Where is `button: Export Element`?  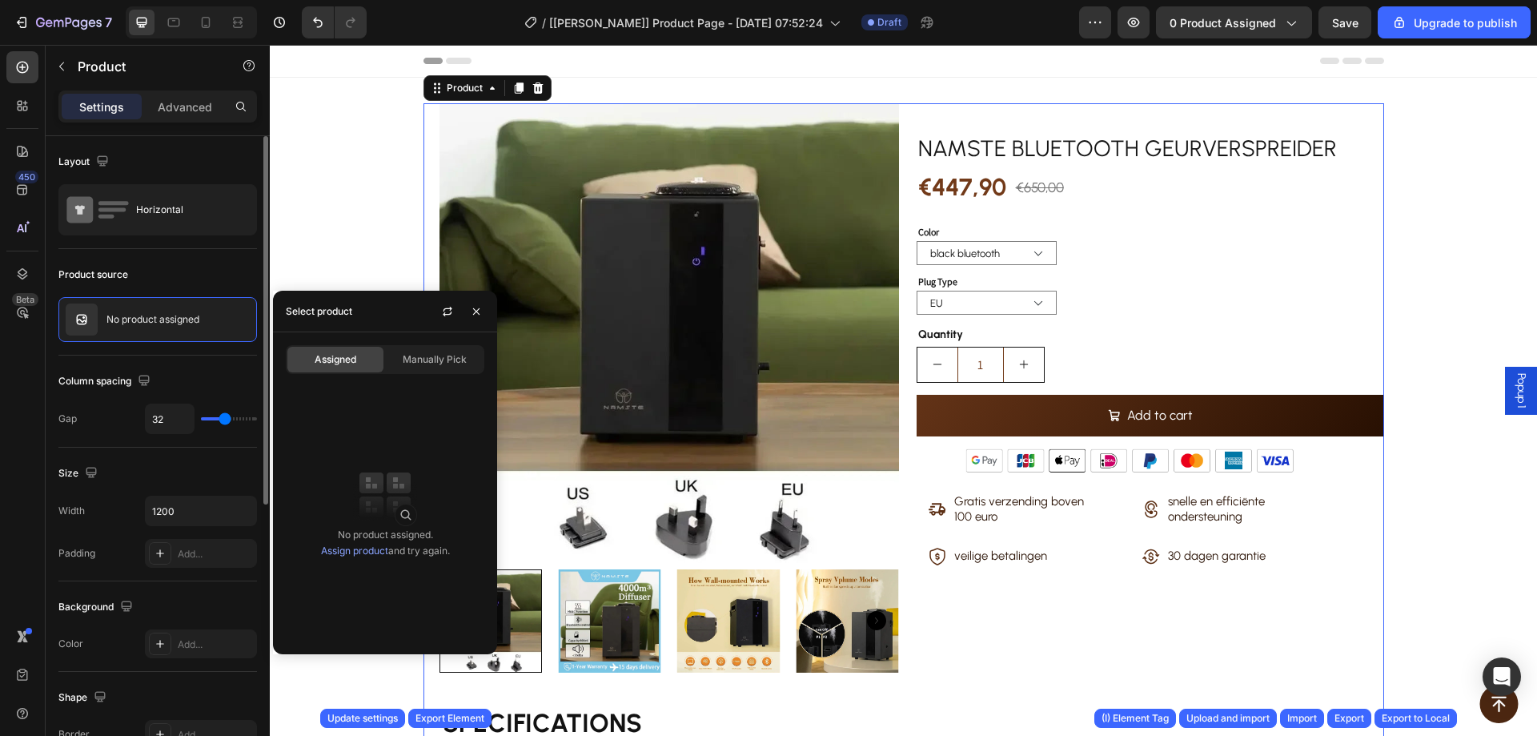
button: Export Element is located at coordinates (450, 718).